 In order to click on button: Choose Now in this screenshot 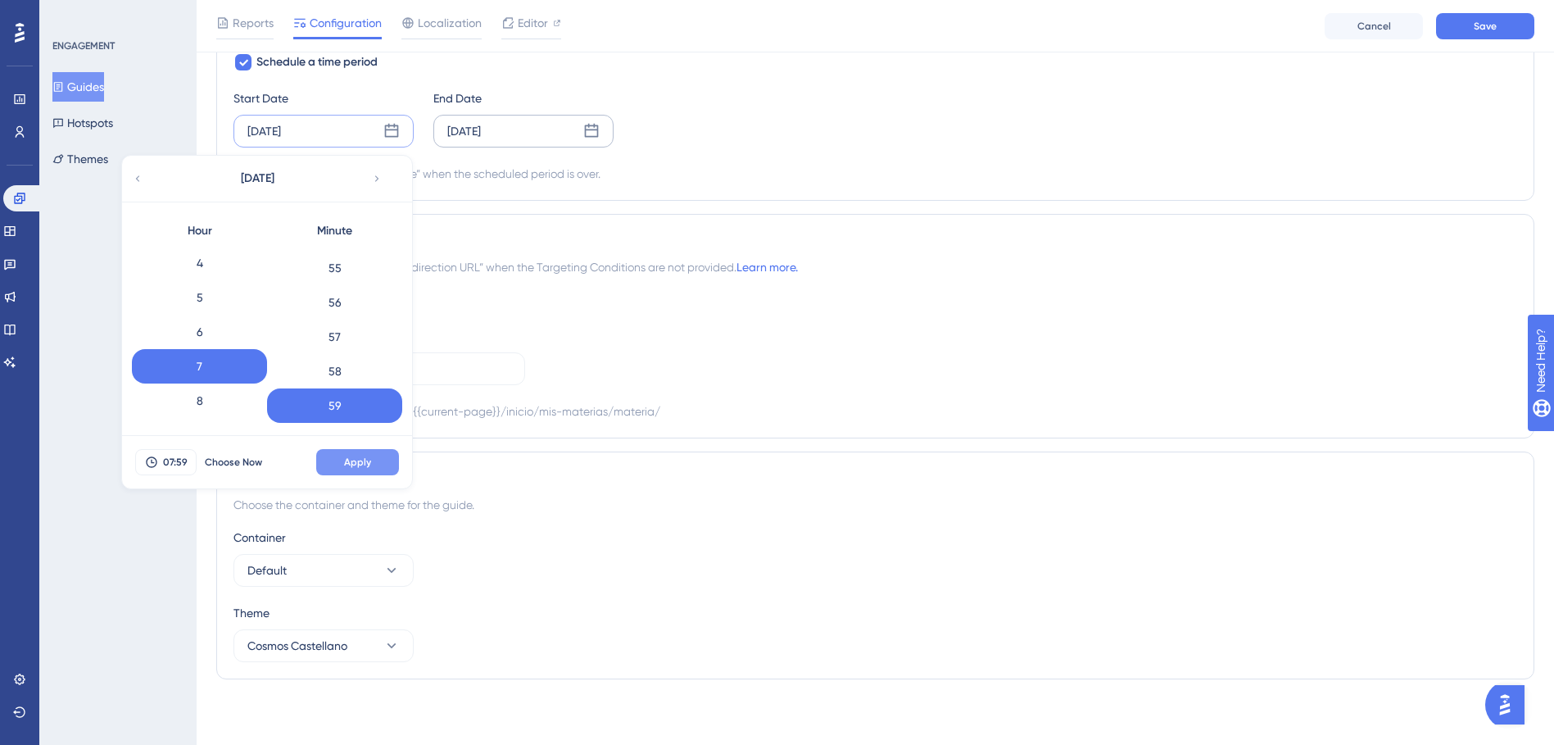, I will do `click(234, 462)`.